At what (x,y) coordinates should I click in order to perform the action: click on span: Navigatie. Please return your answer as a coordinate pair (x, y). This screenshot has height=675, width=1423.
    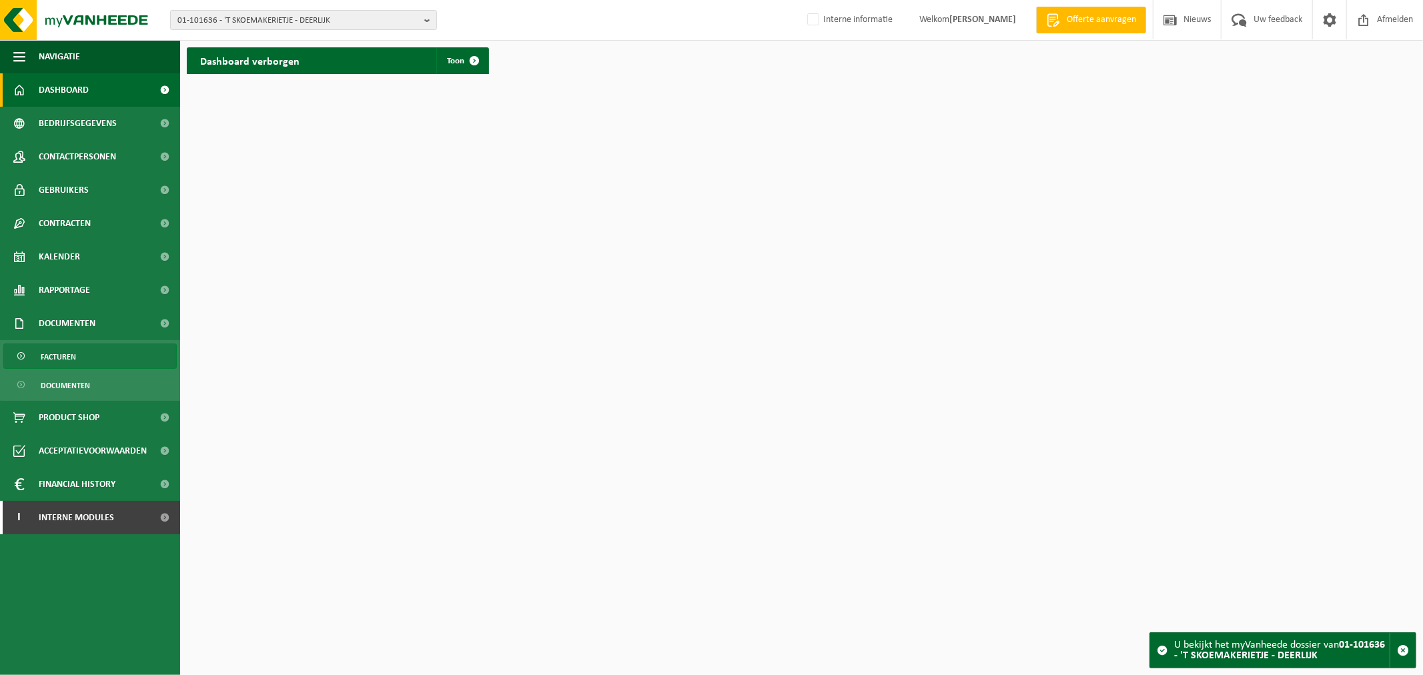
    Looking at the image, I should click on (59, 57).